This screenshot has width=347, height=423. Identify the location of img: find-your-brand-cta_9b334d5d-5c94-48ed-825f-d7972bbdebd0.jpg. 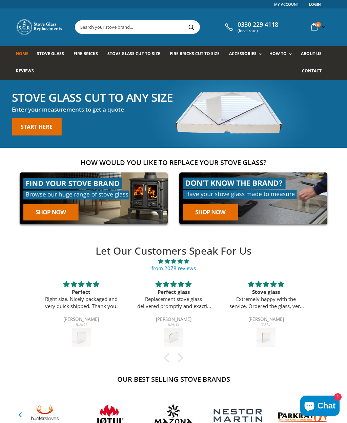
(93, 198).